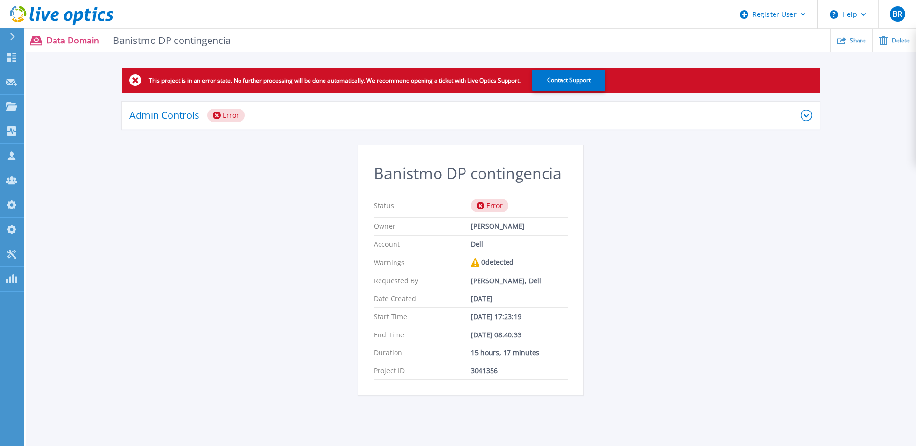 This screenshot has width=916, height=446. I want to click on span: Share, so click(858, 41).